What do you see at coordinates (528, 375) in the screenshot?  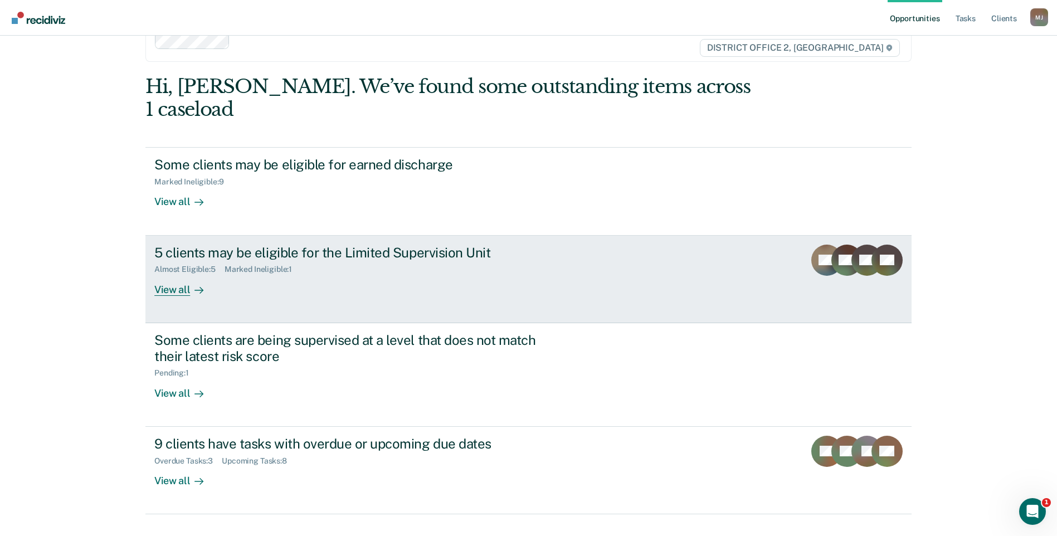 I see `a: Some clients are being supervised at a level that does not match their latest risk scorePending:1...` at bounding box center [528, 375].